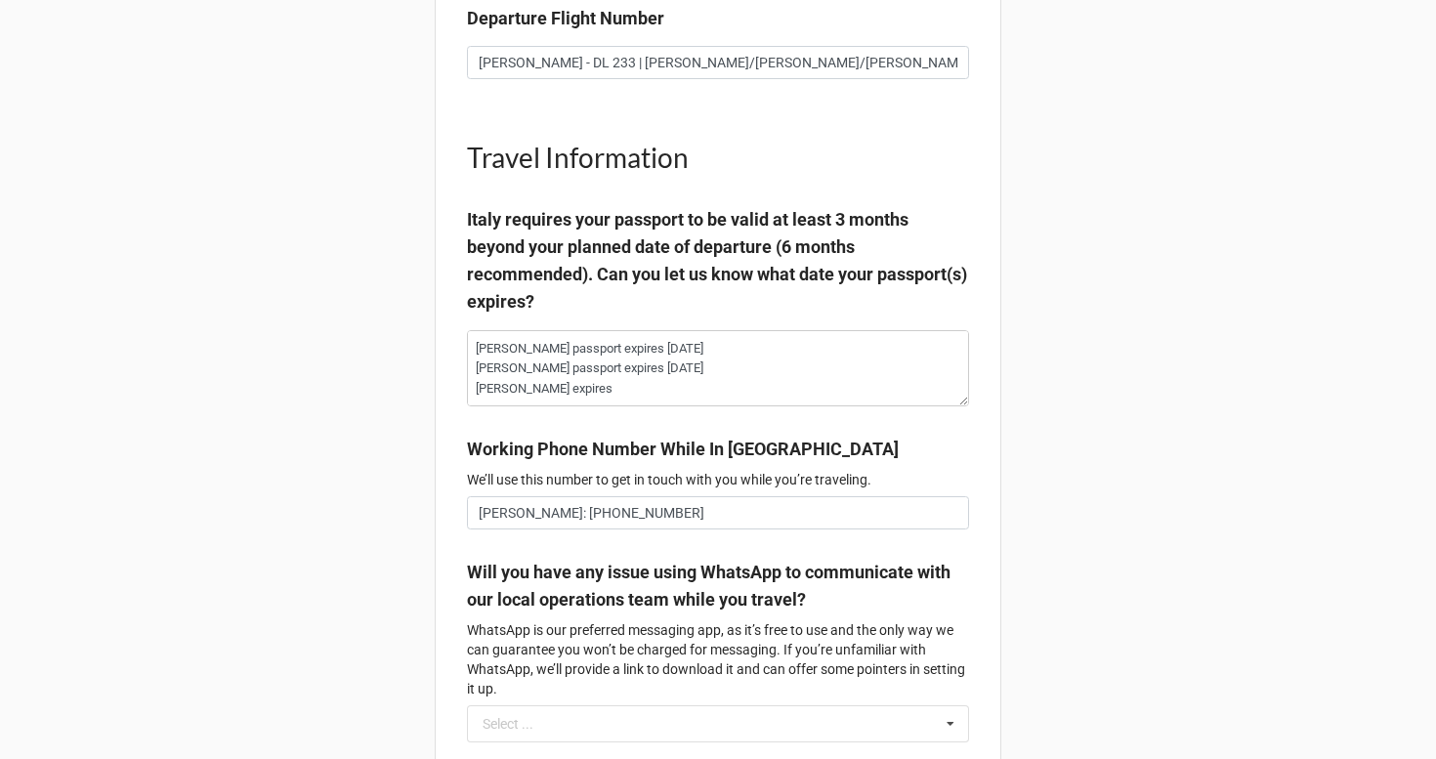 This screenshot has width=1436, height=759. What do you see at coordinates (718, 261) in the screenshot?
I see `label: Italy requires your passport to be valid at least 3 months beyond your planned date of departure ...` at bounding box center [718, 261].